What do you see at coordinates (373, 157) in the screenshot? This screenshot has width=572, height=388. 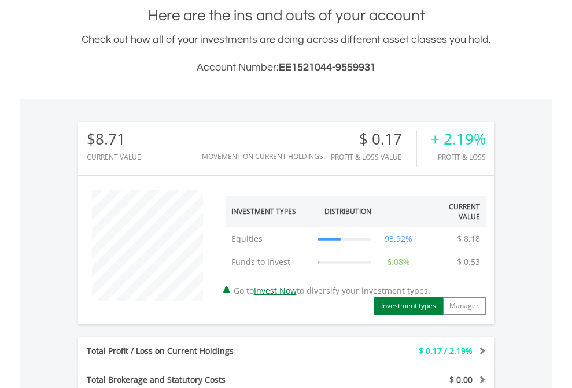 I see `div: Profit & Loss Value` at bounding box center [373, 157].